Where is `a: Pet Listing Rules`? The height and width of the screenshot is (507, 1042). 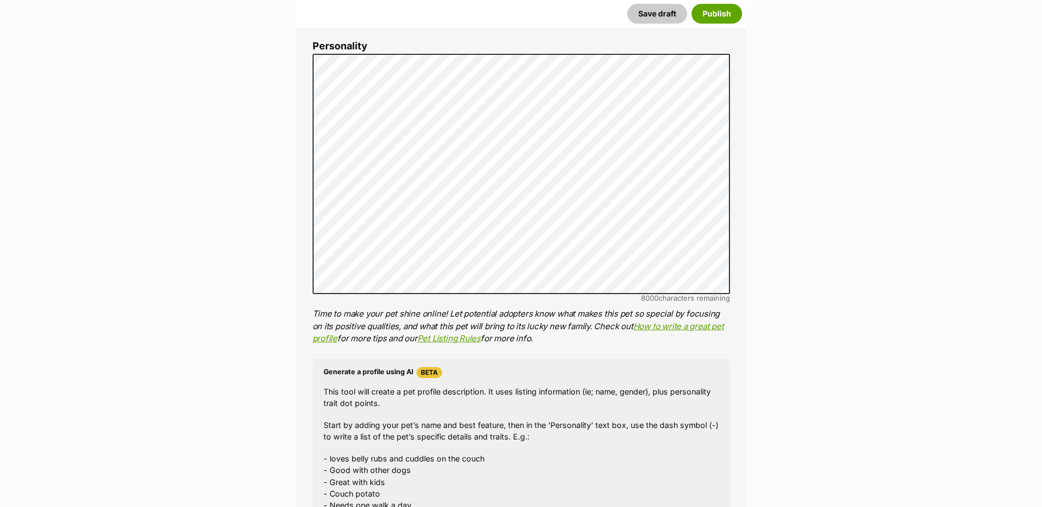
a: Pet Listing Rules is located at coordinates (449, 338).